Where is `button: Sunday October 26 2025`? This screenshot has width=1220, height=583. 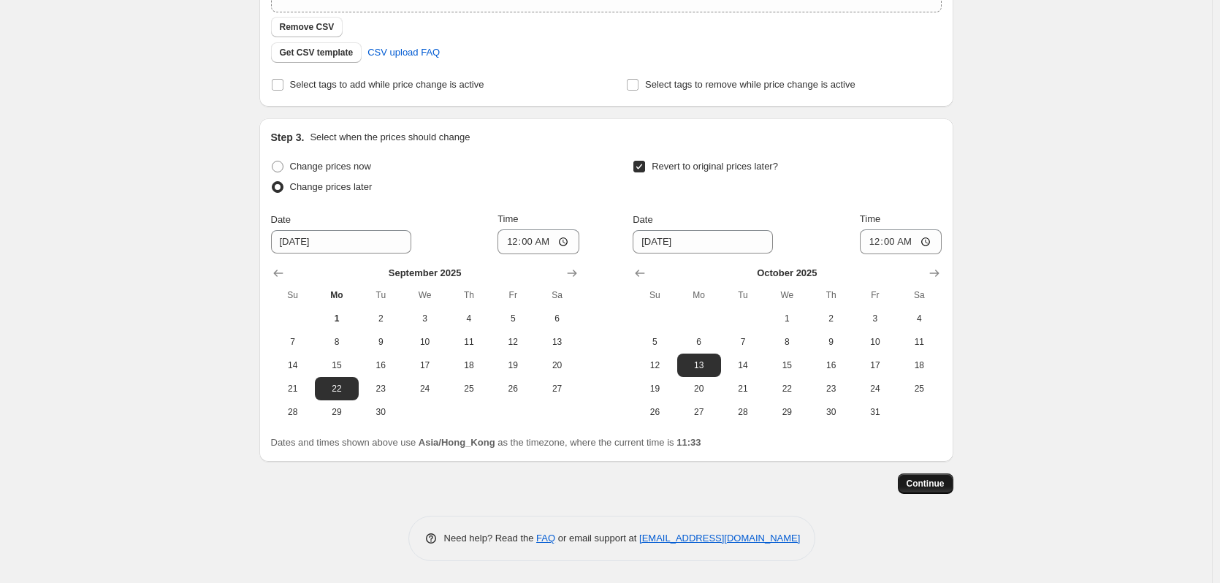 button: Sunday October 26 2025 is located at coordinates (655, 412).